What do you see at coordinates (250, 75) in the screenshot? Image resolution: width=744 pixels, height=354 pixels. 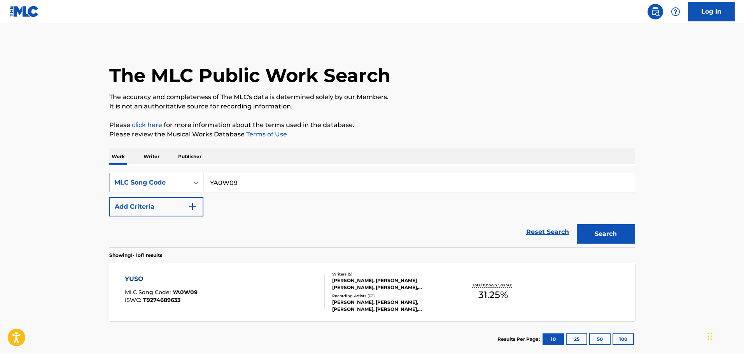 I see `h1: The MLC Public Work Search` at bounding box center [250, 75].